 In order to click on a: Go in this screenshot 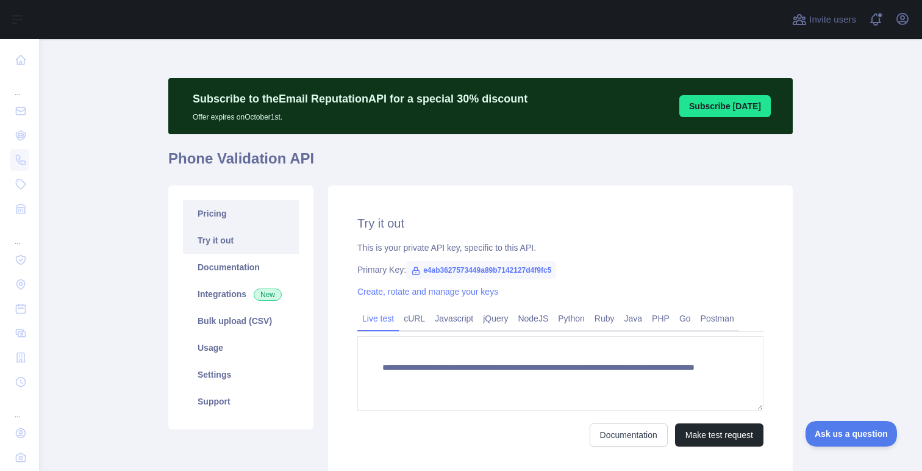, I will do `click(684, 318)`.